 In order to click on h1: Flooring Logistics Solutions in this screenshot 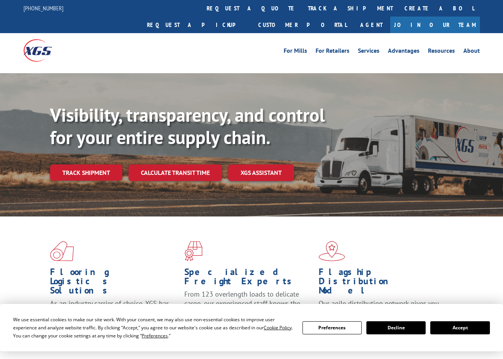, I will do `click(114, 283)`.